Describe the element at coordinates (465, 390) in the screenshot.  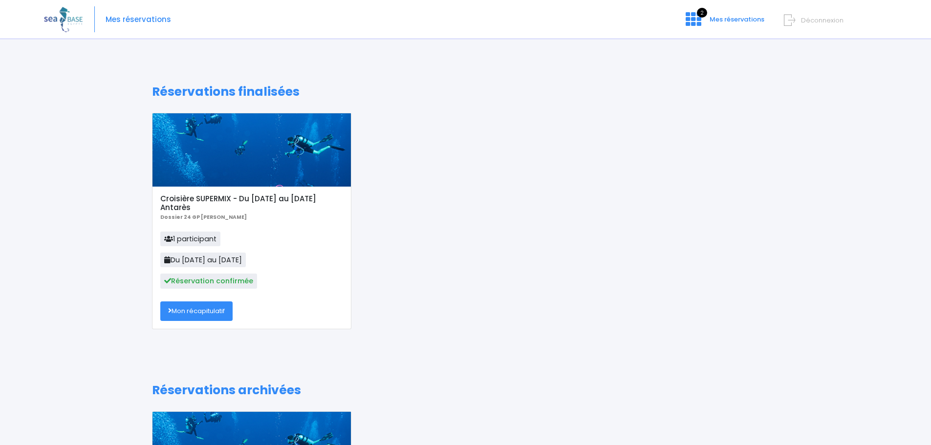
I see `h1: Réservations archivées` at that location.